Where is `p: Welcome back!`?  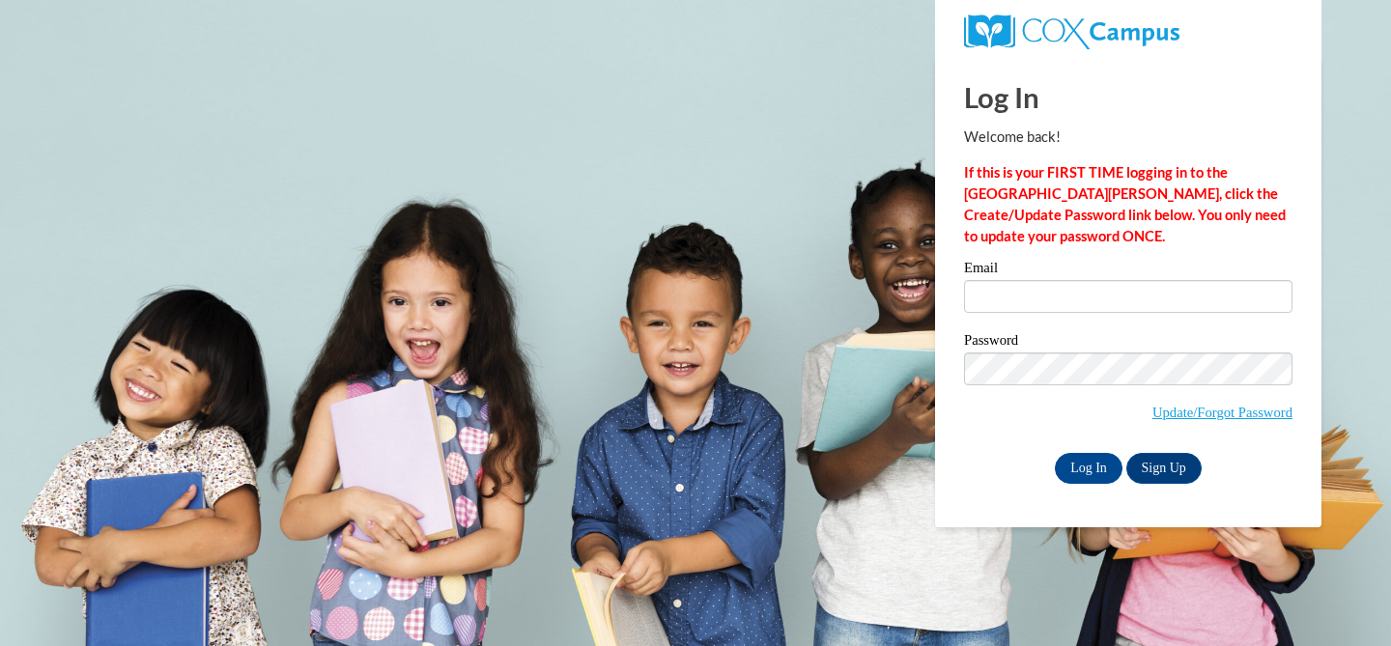
p: Welcome back! is located at coordinates (1128, 137).